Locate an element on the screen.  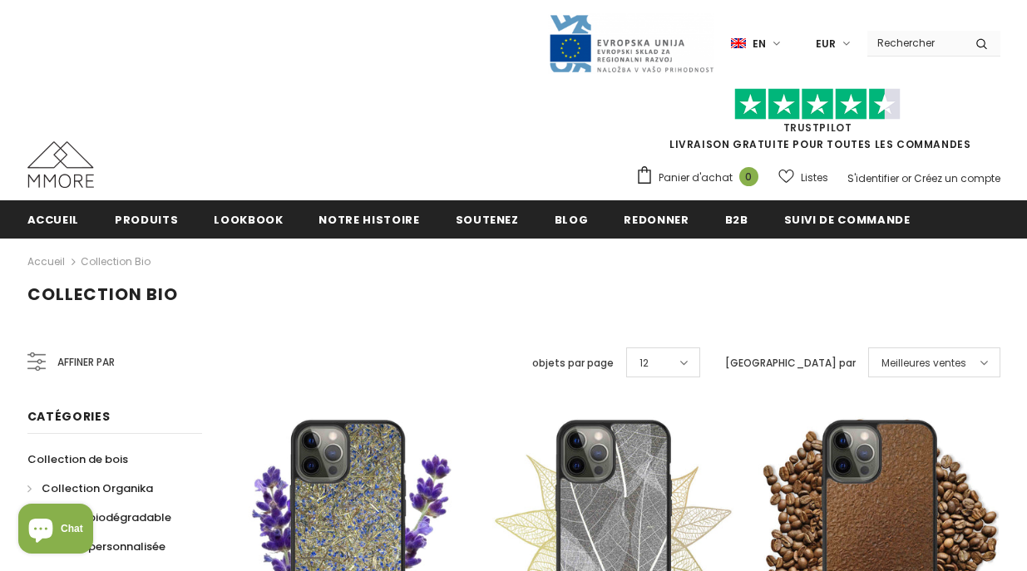
a: Produits is located at coordinates (146, 219).